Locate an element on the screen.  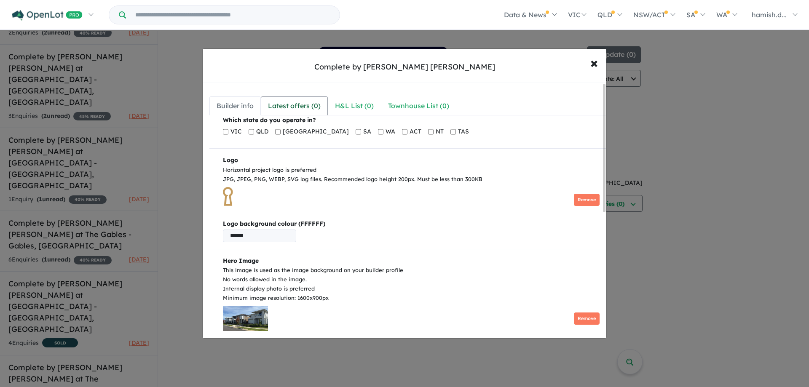
input: SA is located at coordinates (358, 132).